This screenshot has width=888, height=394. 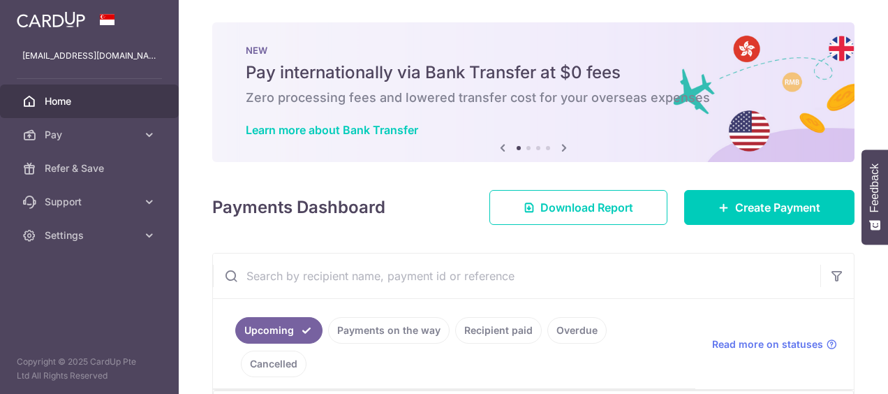 I want to click on a: Create Payment, so click(x=769, y=207).